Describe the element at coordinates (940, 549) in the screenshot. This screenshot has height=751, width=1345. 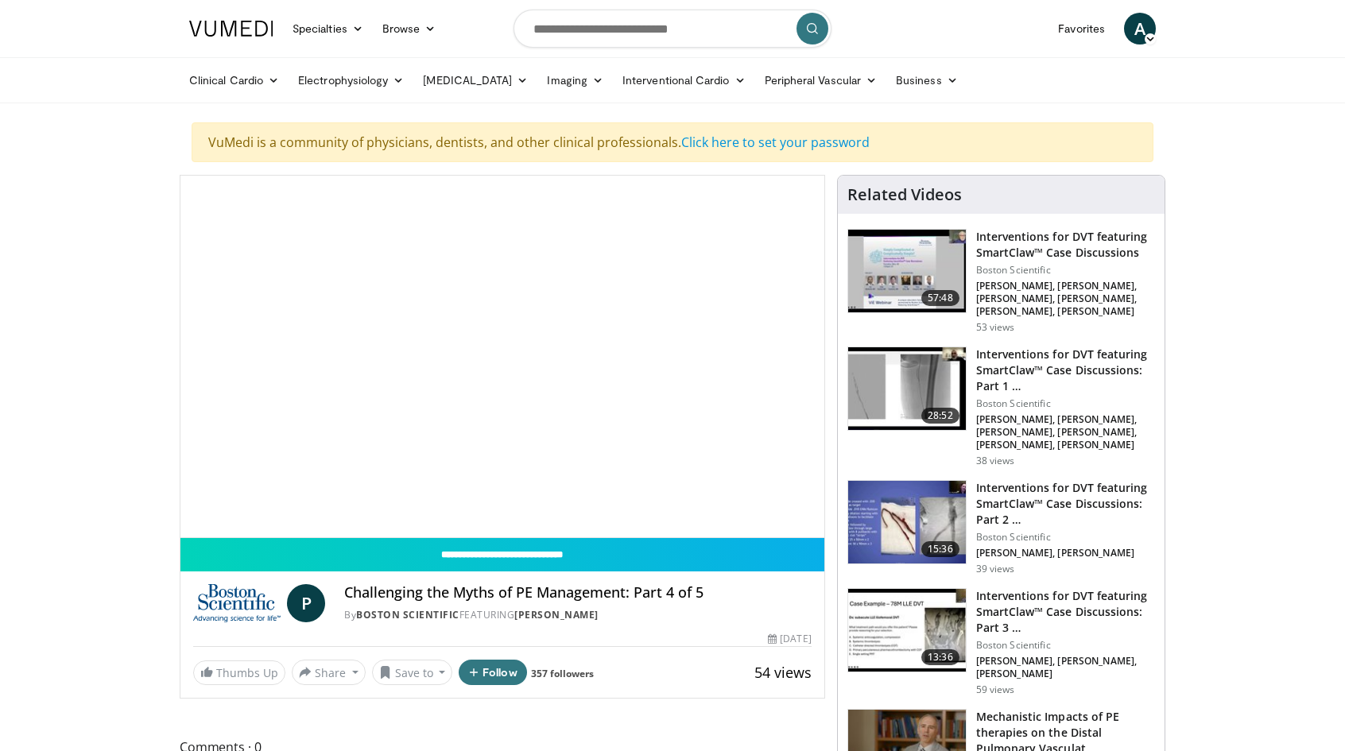
I see `span: 15:36` at that location.